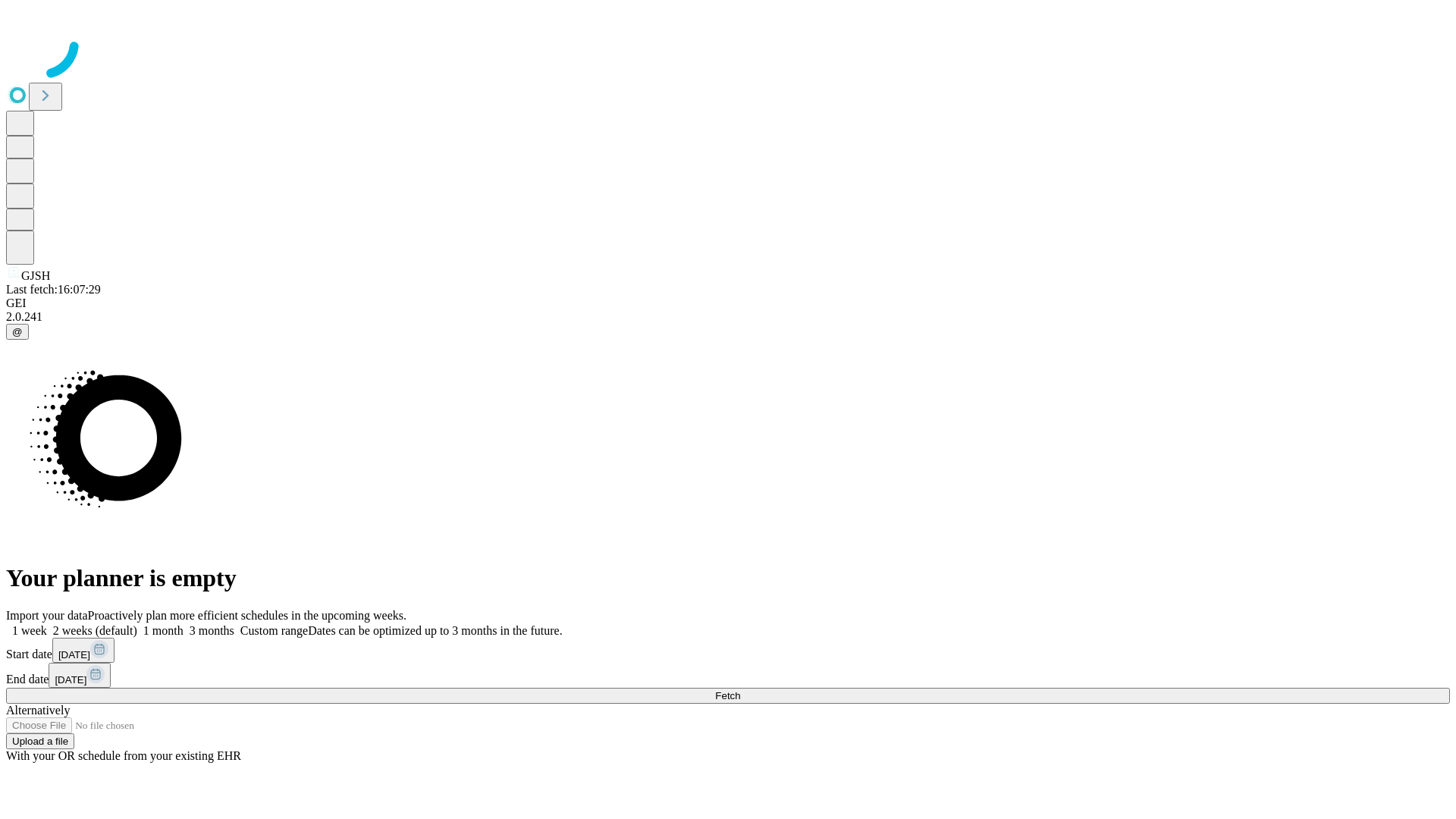 Image resolution: width=1456 pixels, height=819 pixels. What do you see at coordinates (47, 615) in the screenshot?
I see `span: Import your data` at bounding box center [47, 615].